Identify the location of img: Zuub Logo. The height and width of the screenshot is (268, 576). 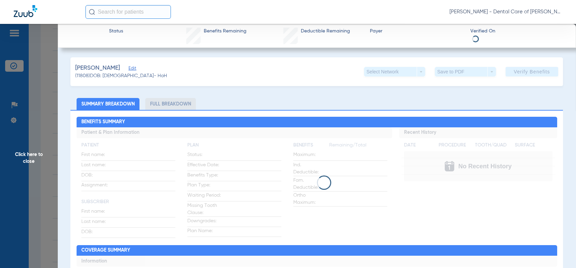
(25, 11).